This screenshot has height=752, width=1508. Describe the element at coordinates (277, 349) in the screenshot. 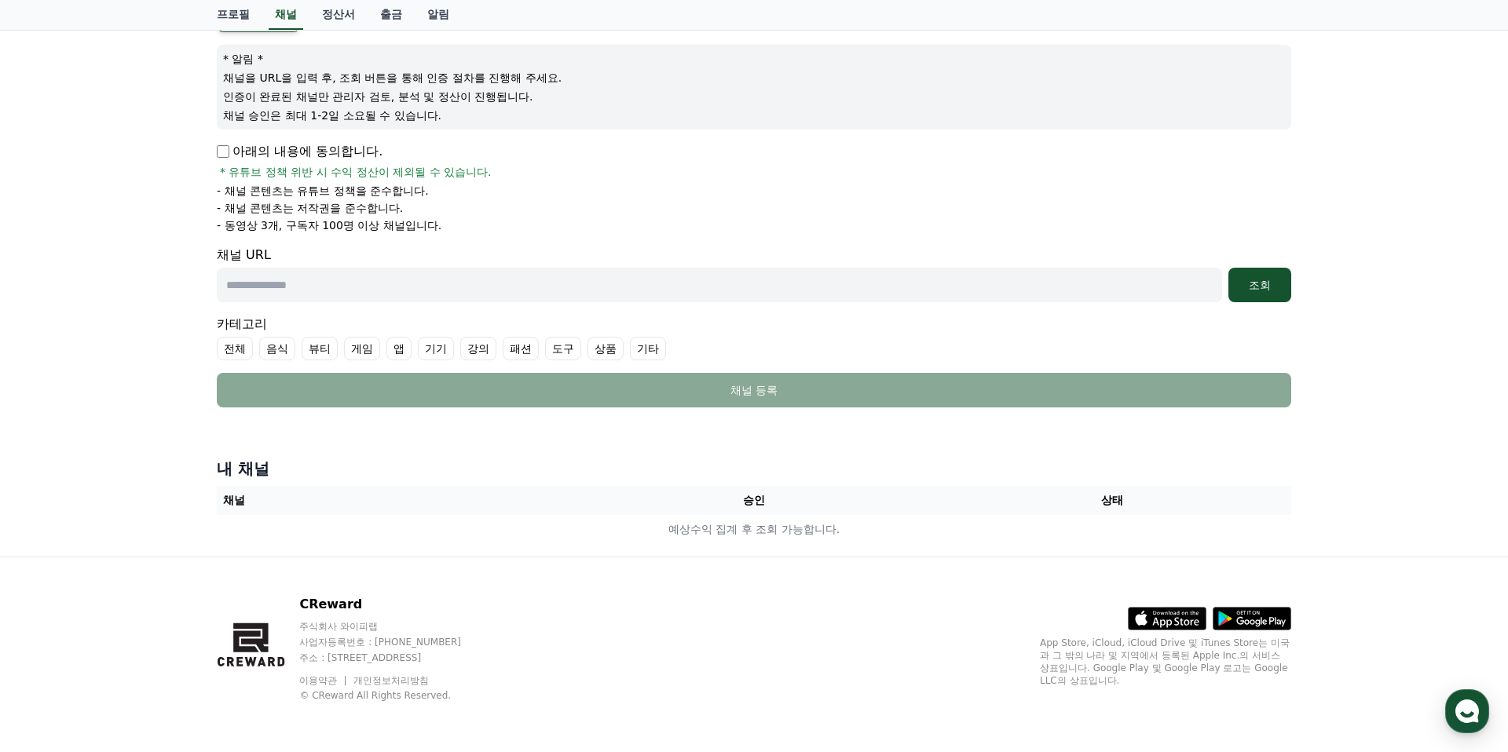

I see `label: 음식` at that location.